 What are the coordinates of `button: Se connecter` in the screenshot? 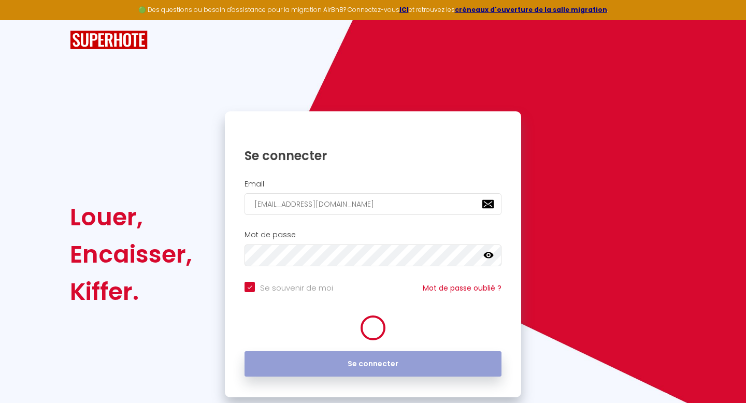 It's located at (373, 364).